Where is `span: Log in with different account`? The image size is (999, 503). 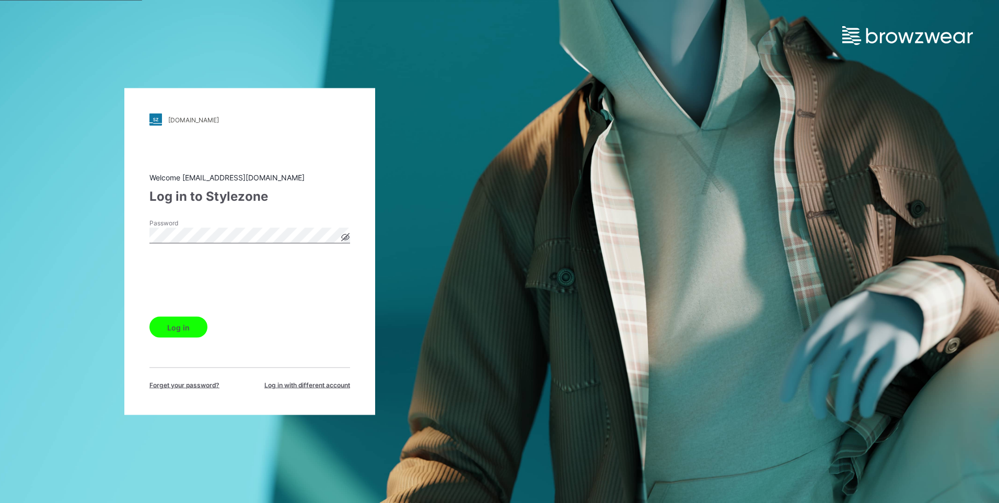
span: Log in with different account is located at coordinates (307, 385).